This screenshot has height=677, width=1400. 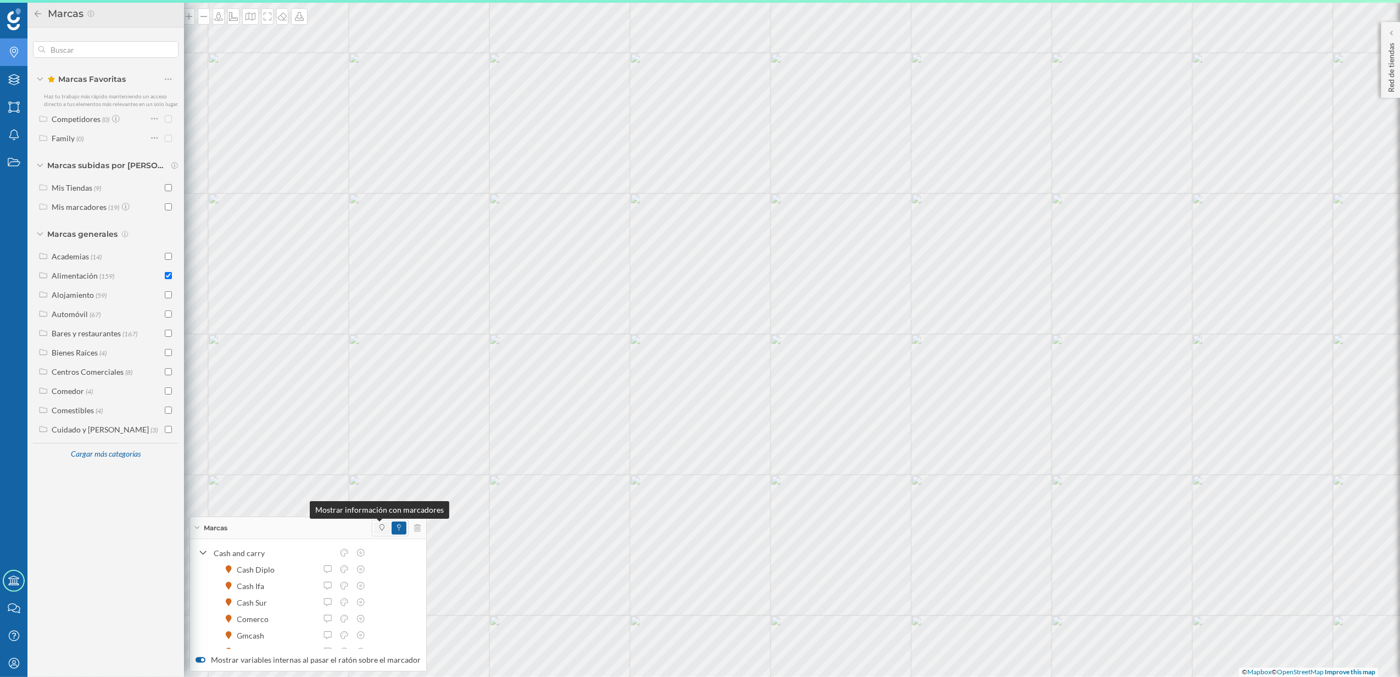 What do you see at coordinates (14, 19) in the screenshot?
I see `img: Geoblink Logo` at bounding box center [14, 19].